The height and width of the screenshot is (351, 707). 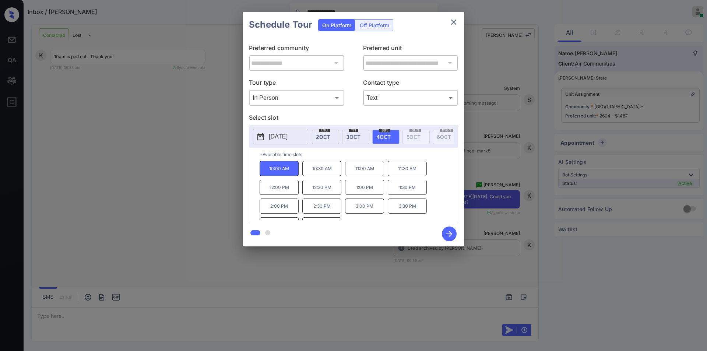 I want to click on h2: Schedule Tour, so click(x=281, y=25).